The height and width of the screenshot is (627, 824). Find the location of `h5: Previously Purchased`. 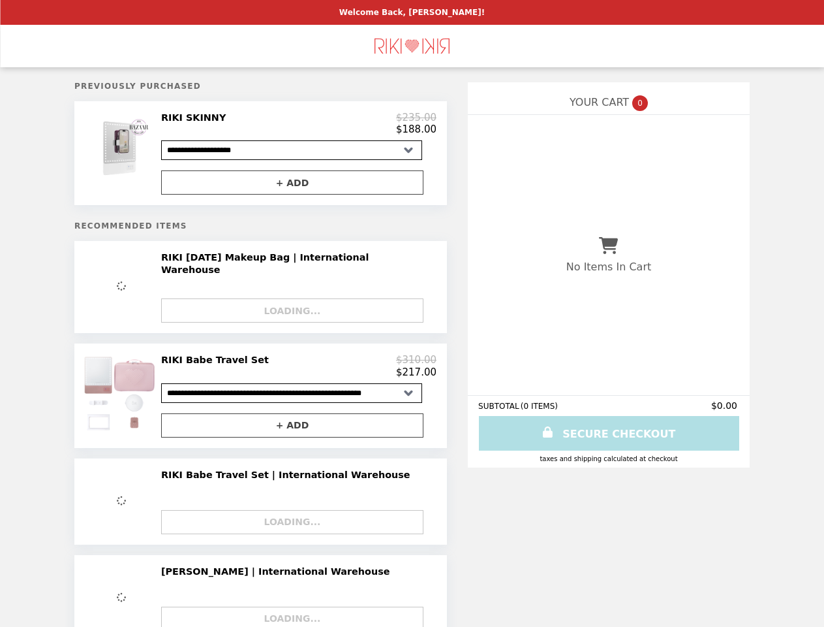

h5: Previously Purchased is located at coordinates (260, 86).